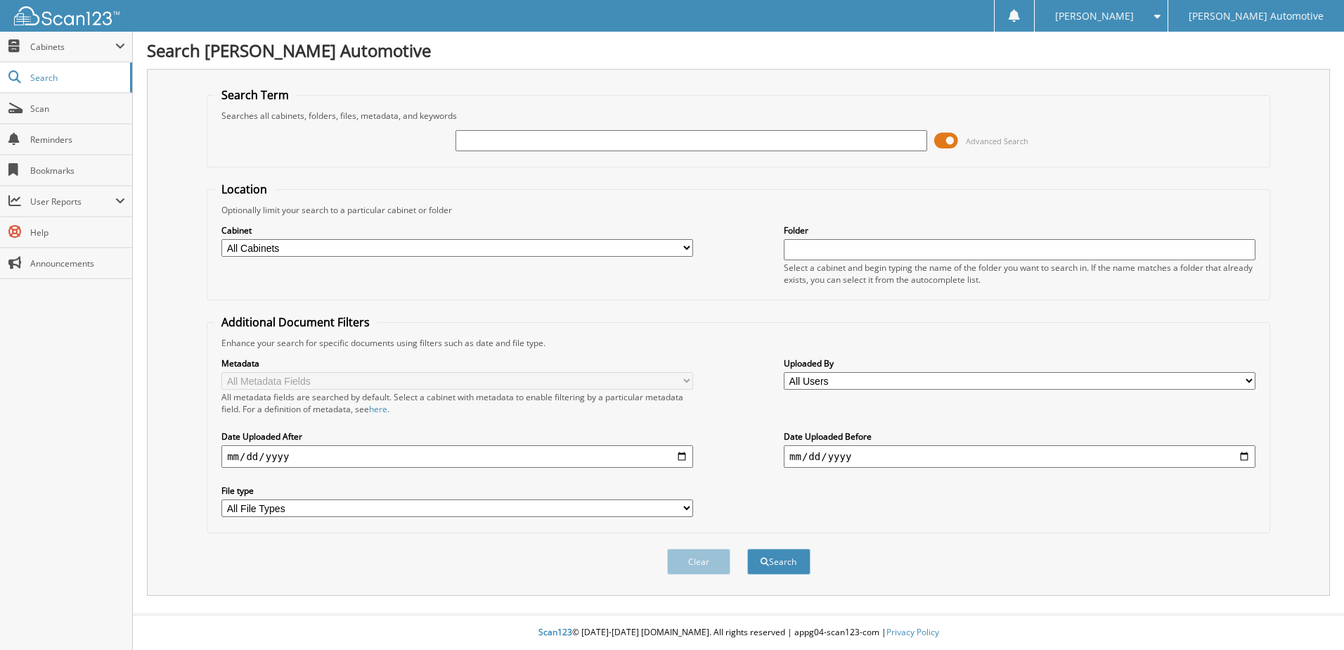 Image resolution: width=1344 pixels, height=650 pixels. Describe the element at coordinates (1020, 456) in the screenshot. I see `input: end` at that location.